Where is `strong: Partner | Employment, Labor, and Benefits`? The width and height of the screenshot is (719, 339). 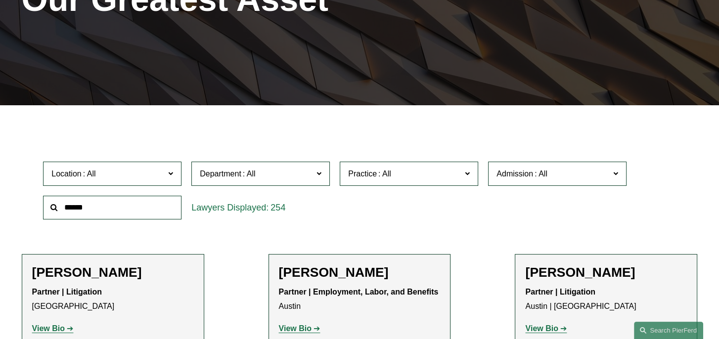
strong: Partner | Employment, Labor, and Benefits is located at coordinates (358, 292).